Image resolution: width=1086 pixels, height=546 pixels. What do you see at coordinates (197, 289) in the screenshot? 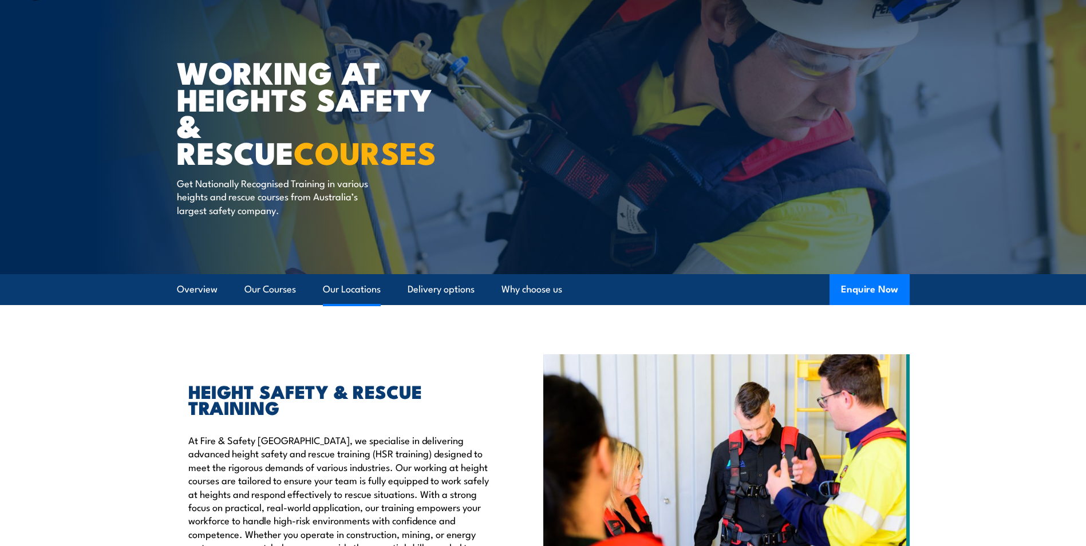
I see `a: Overview` at bounding box center [197, 289].